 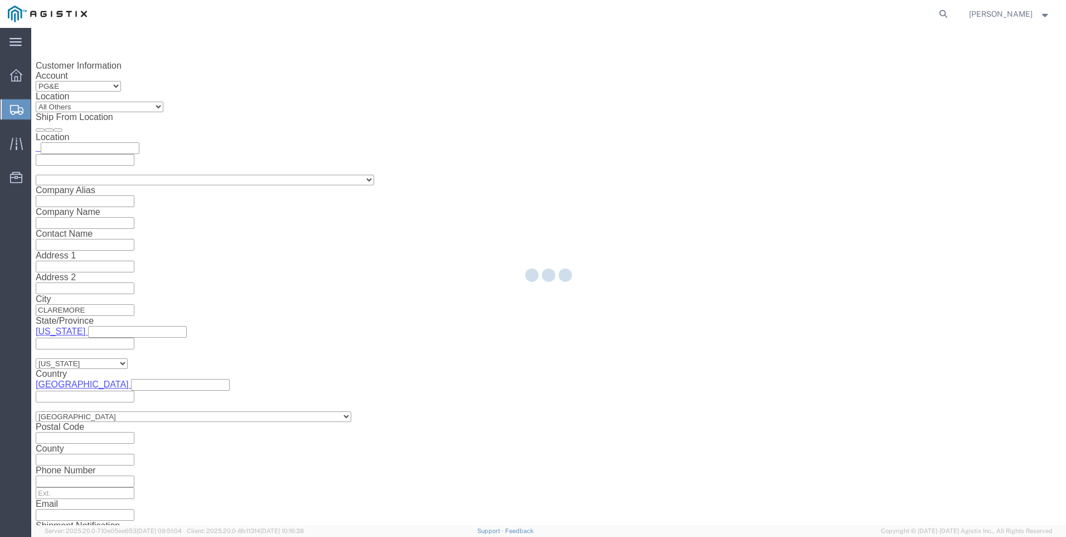 I want to click on span: JJ Bighorse, so click(x=1001, y=14).